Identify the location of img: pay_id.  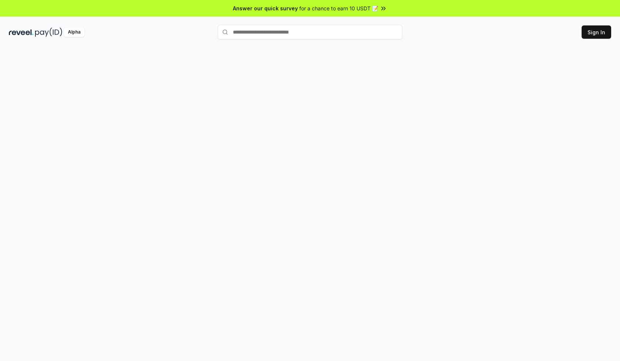
(49, 32).